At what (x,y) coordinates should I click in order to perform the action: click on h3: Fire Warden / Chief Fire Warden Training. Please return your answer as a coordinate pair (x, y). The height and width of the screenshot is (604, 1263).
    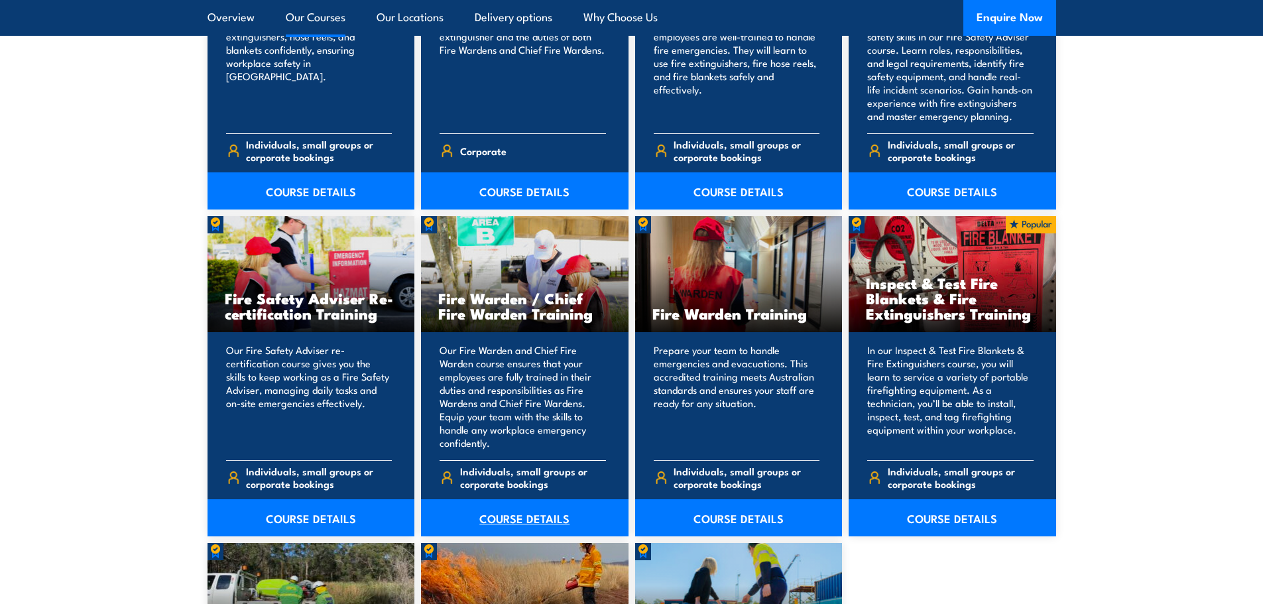
    Looking at the image, I should click on (524, 306).